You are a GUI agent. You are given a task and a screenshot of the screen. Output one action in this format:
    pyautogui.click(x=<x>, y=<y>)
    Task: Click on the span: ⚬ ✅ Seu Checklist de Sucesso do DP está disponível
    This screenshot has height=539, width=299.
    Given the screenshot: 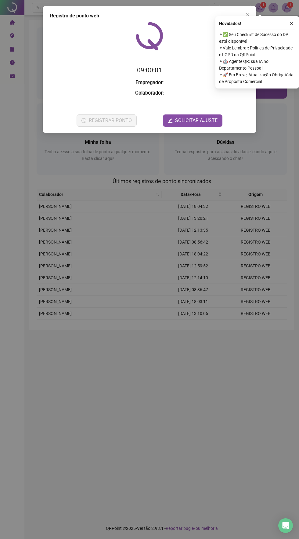 What is the action you would take?
    pyautogui.click(x=258, y=38)
    